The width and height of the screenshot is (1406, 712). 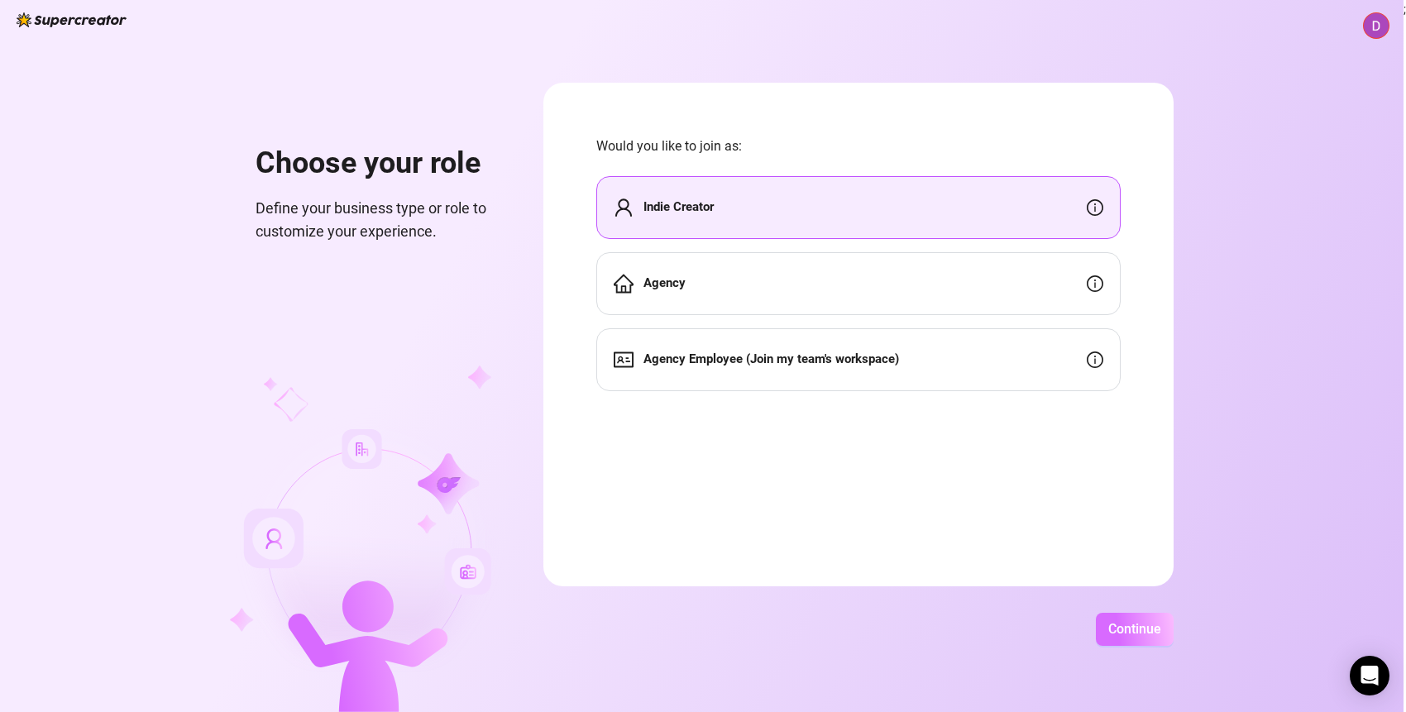 I want to click on strong: Agency, so click(x=664, y=283).